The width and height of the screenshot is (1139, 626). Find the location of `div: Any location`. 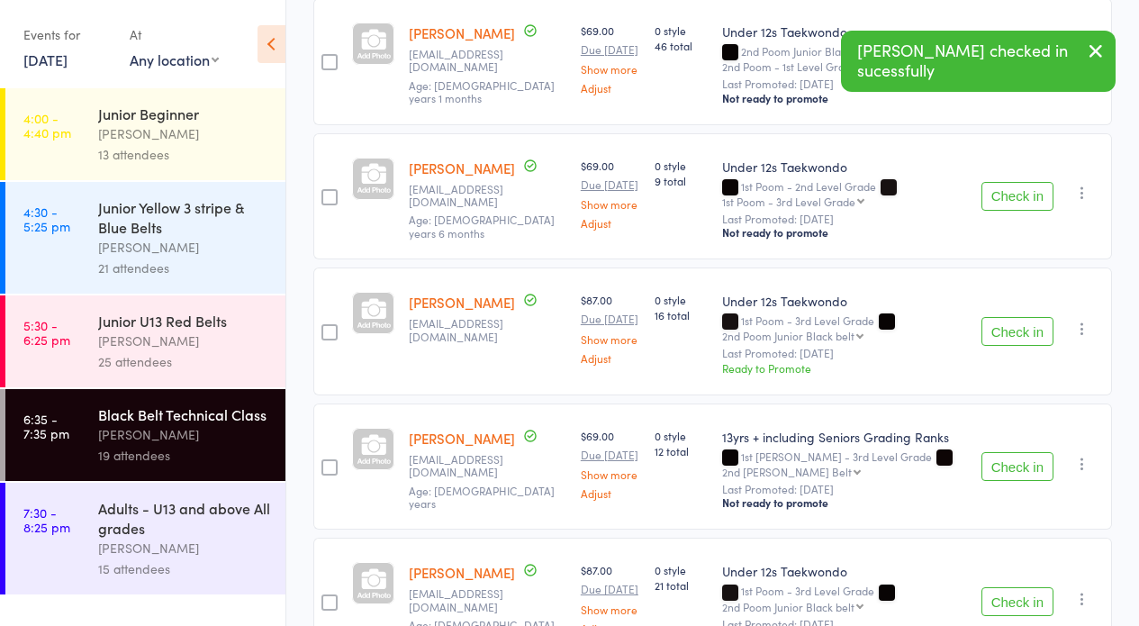

div: Any location is located at coordinates (174, 59).